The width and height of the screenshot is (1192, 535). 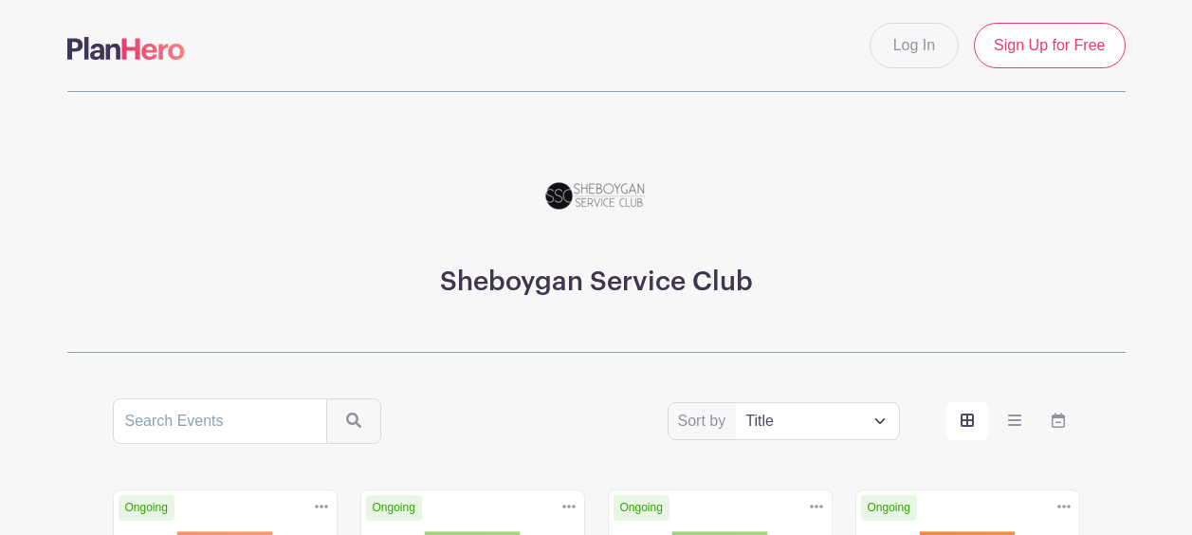 I want to click on img: SSC_Logo_NEW.png, so click(x=596, y=194).